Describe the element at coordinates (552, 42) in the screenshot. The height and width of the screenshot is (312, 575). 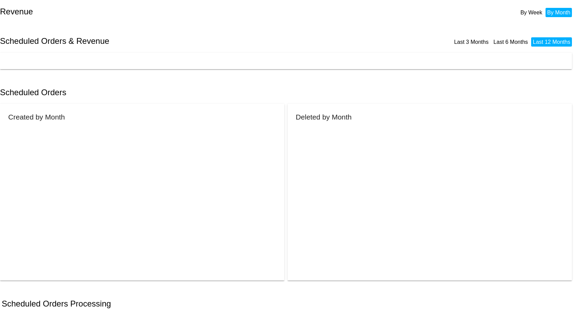
I see `a: Last 12 Months` at that location.